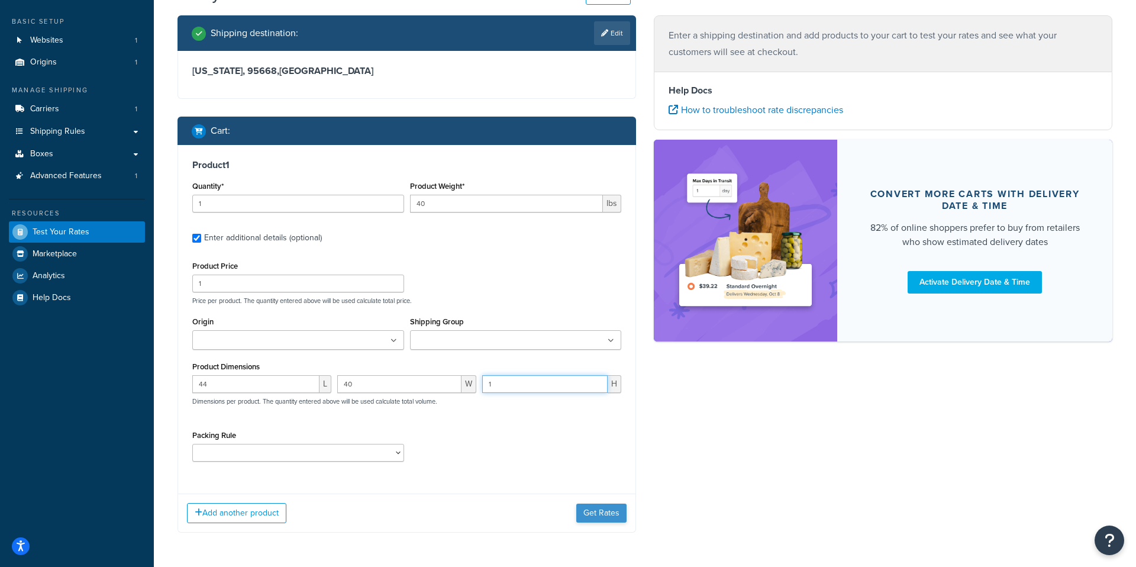 The image size is (1136, 567). What do you see at coordinates (77, 131) in the screenshot?
I see `li: Shipping Rules` at bounding box center [77, 131].